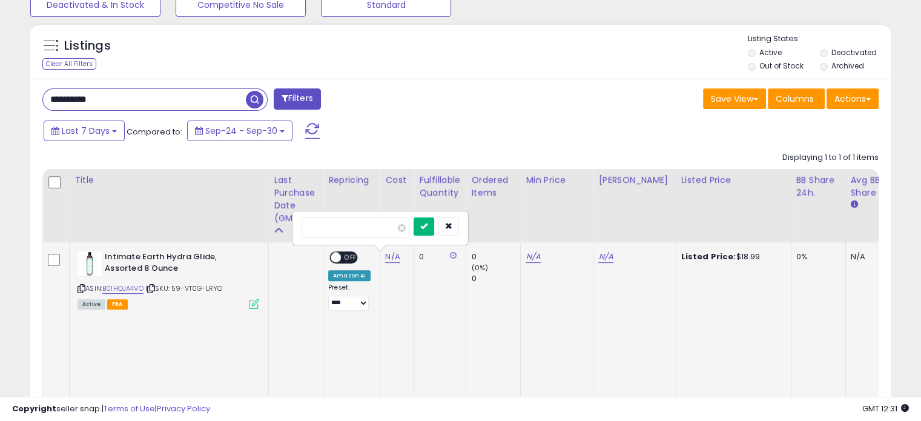  What do you see at coordinates (794, 99) in the screenshot?
I see `span: Columns` at bounding box center [794, 99].